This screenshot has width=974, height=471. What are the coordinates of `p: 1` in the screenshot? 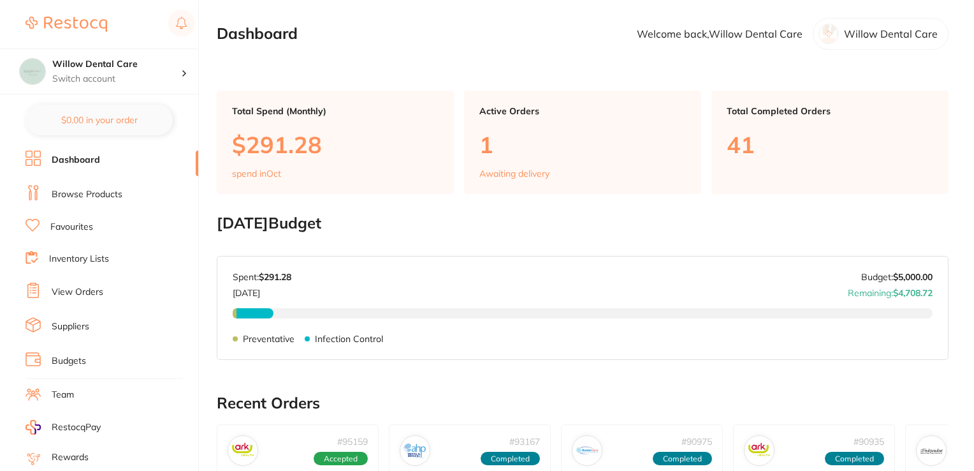 It's located at (583, 144).